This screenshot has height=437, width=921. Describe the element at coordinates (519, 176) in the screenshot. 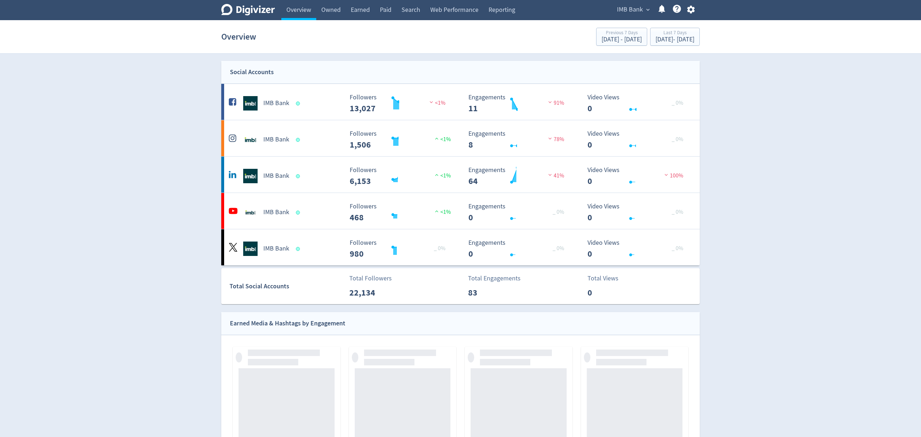

I see `svg: Engagements 64` at that location.